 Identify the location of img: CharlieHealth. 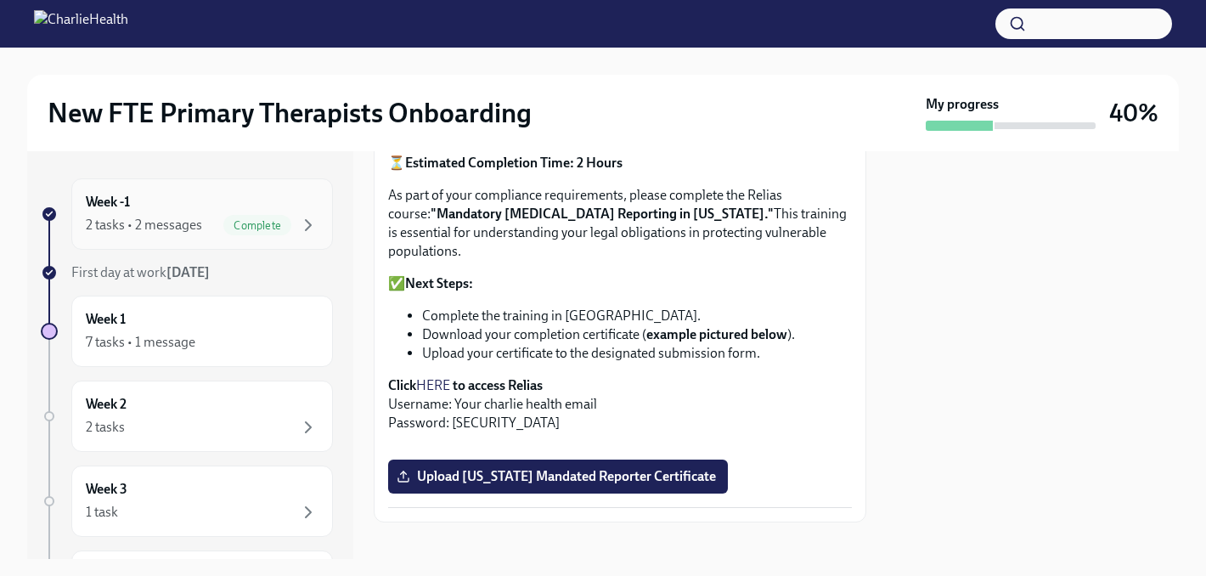
(81, 24).